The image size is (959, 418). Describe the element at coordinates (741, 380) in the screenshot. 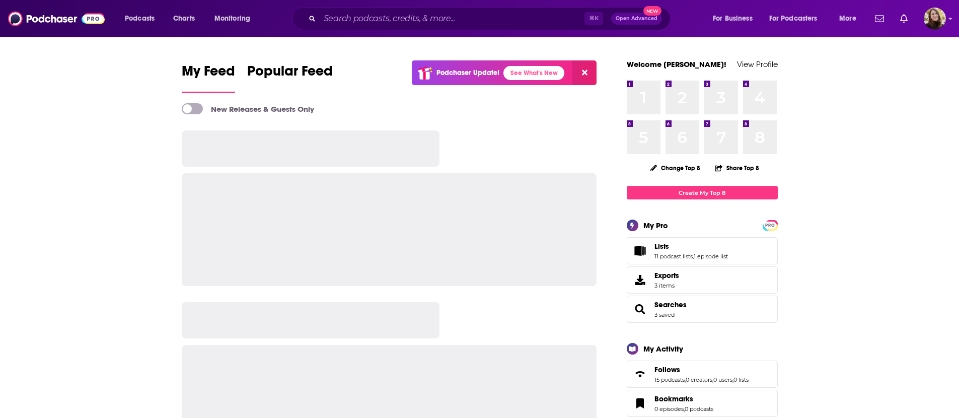

I see `a: 0 lists` at that location.